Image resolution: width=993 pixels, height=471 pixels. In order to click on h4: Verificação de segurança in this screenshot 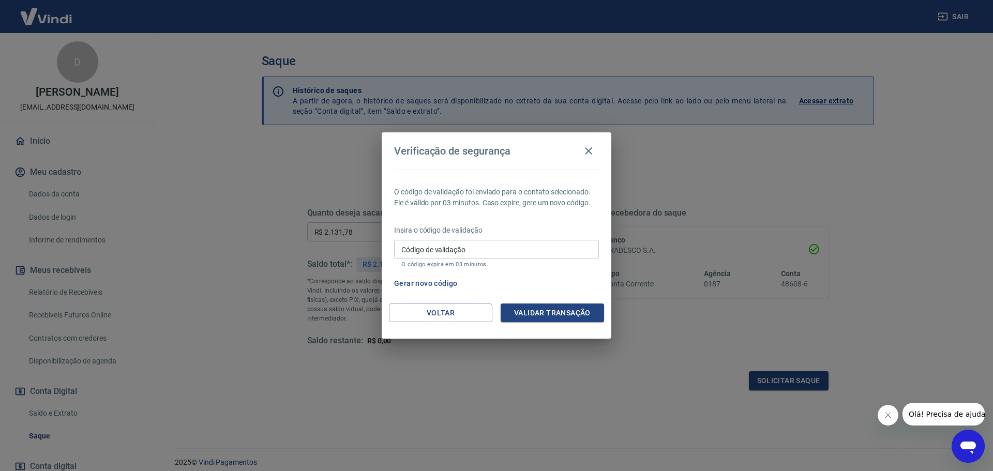, I will do `click(452, 151)`.